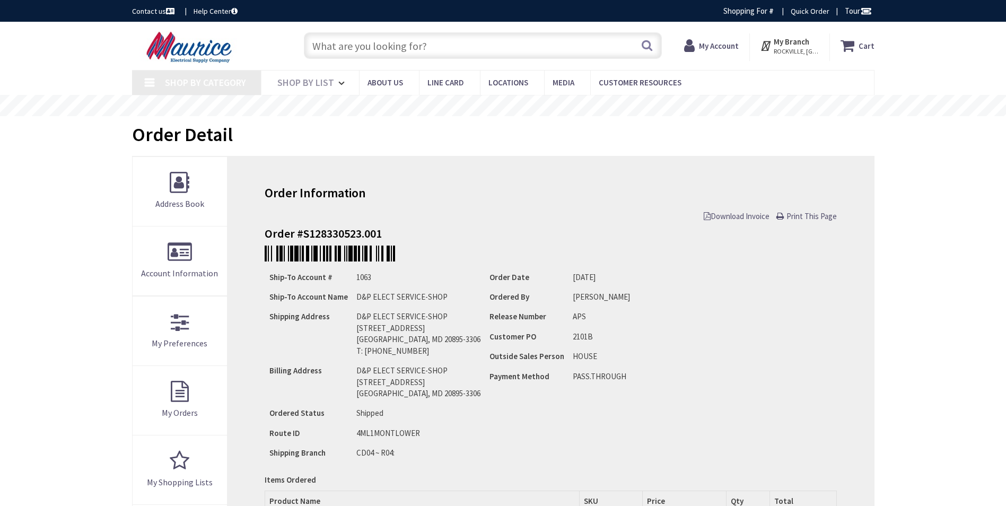  What do you see at coordinates (419, 452) in the screenshot?
I see `td: CD04 ~ R04:` at bounding box center [419, 452].